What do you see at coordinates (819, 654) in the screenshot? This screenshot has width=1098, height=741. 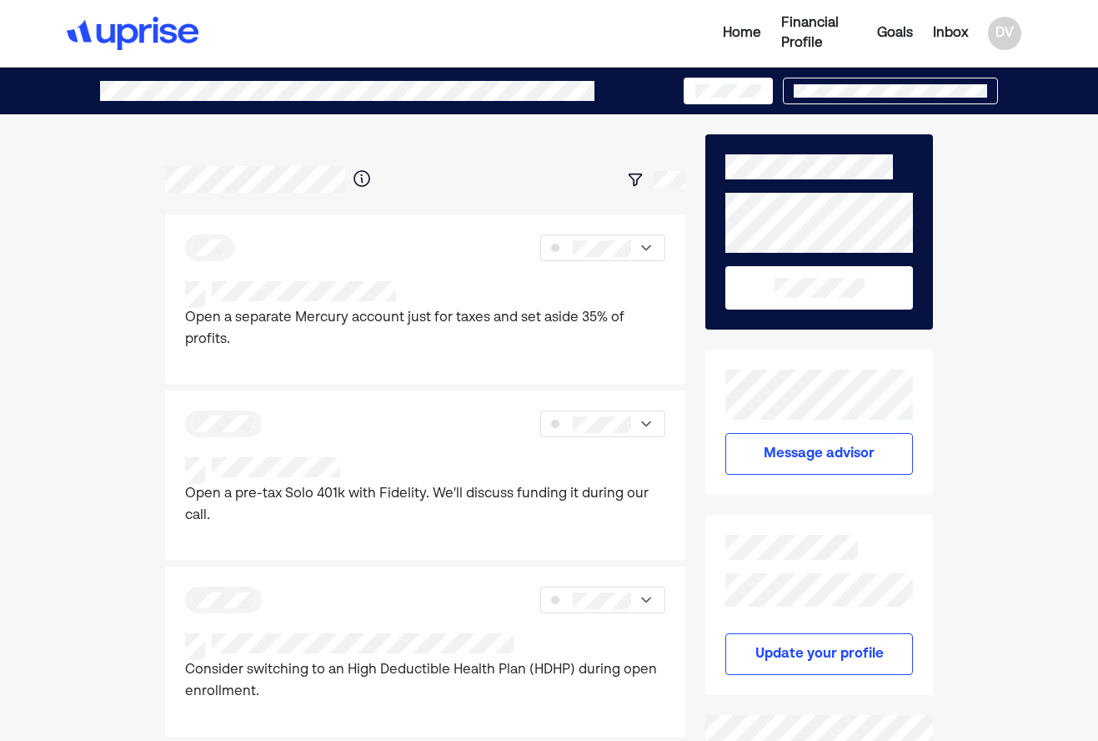 I see `button: Update your profile` at bounding box center [819, 654].